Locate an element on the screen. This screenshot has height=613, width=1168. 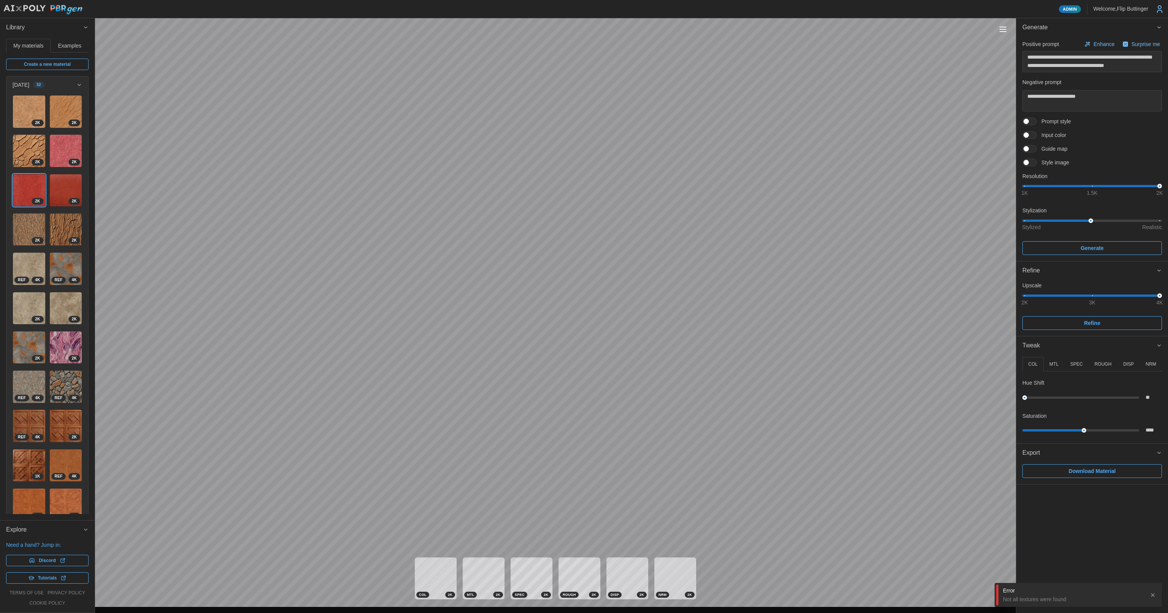
span: Generate is located at coordinates (1092, 248).